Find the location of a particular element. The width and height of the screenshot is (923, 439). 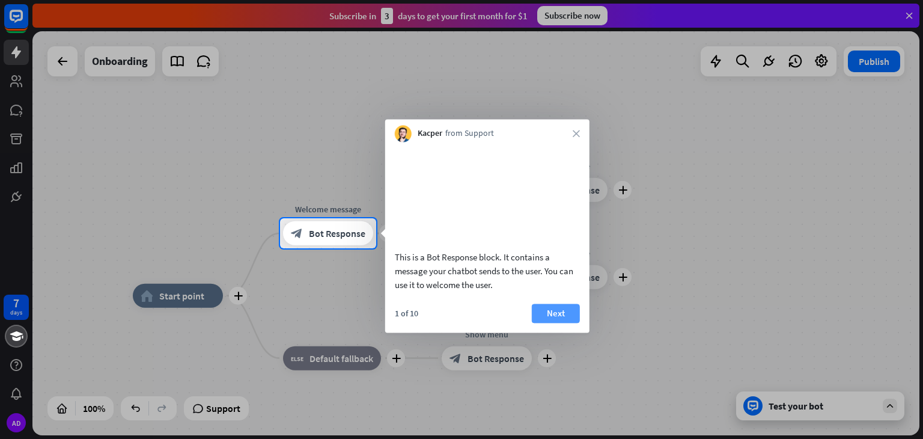

span: Kacper is located at coordinates (430, 134).